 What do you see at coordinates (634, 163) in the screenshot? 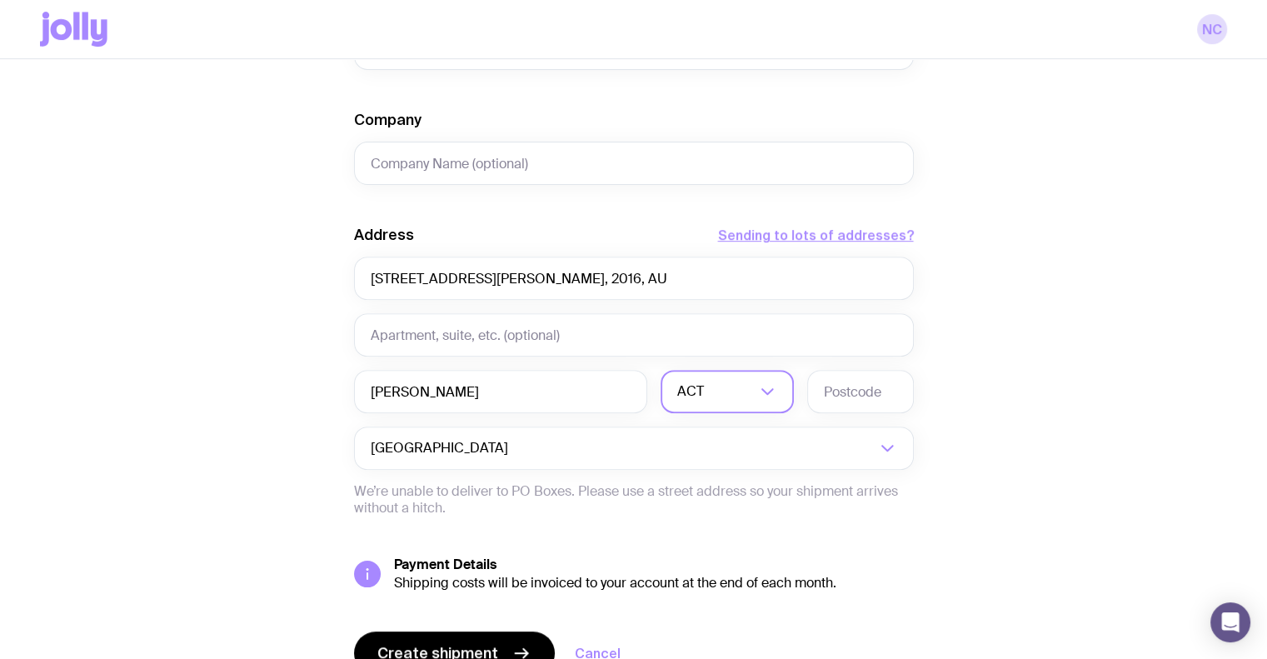
I see `input: Company Name (optional)` at bounding box center [634, 163].